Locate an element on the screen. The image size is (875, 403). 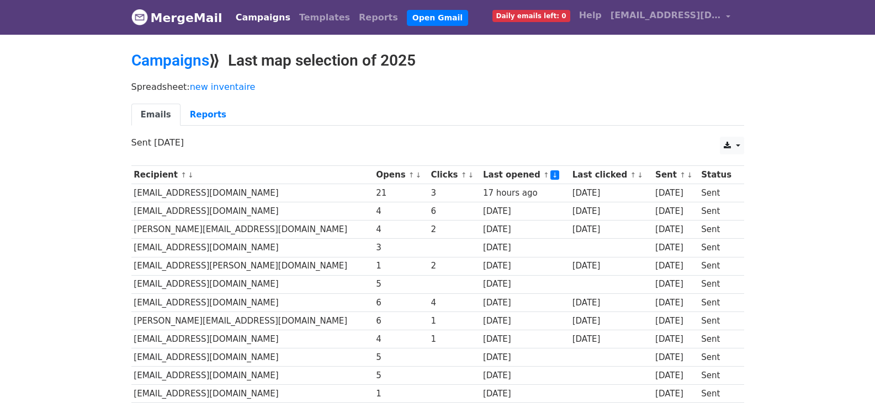
a: Daily emails left: 0 is located at coordinates (531, 15).